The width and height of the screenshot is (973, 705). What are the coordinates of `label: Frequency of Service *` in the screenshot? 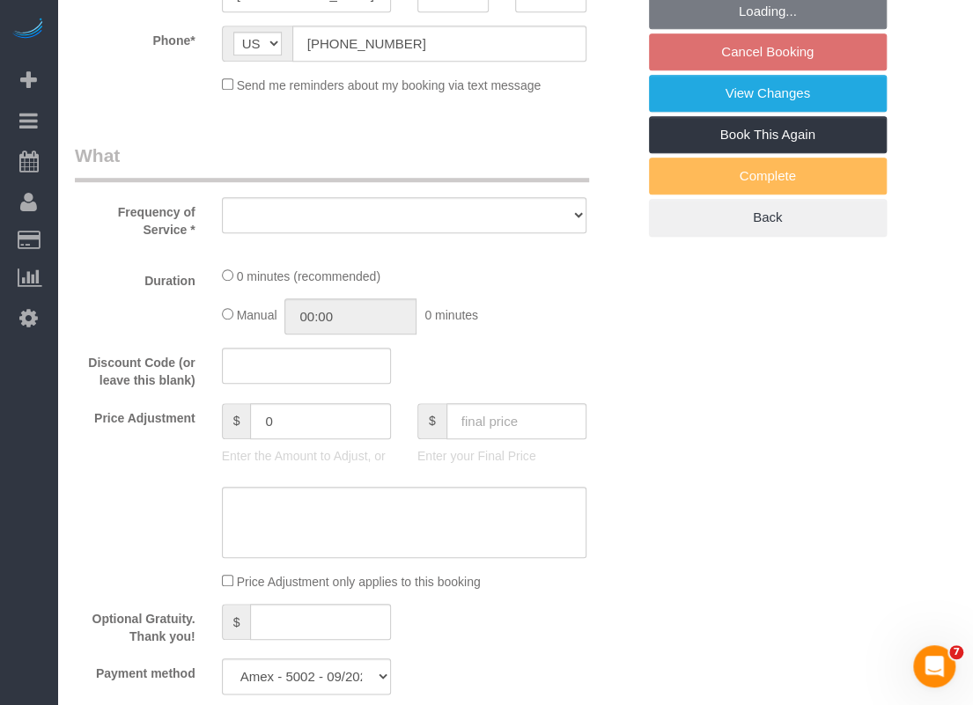 It's located at (135, 217).